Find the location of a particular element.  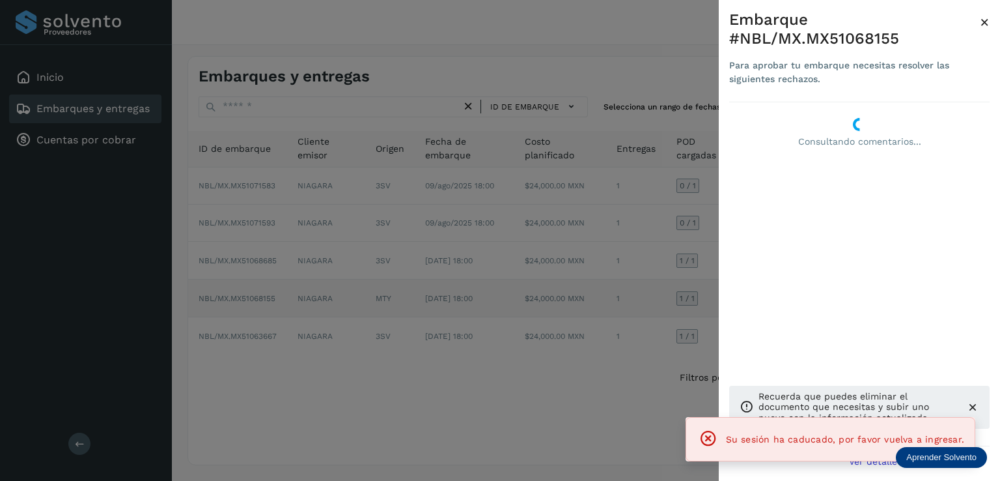

span: Su sesión ha caducado, por favor vuelva a ingresar. is located at coordinates (845, 439).